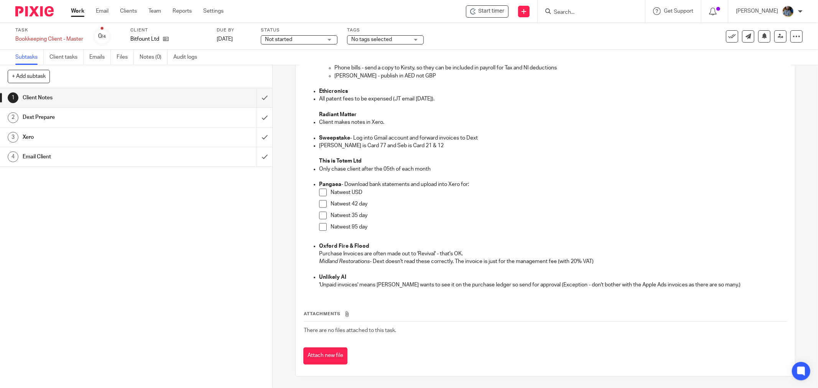 This screenshot has width=818, height=388. I want to click on a: Notes (0), so click(153, 57).